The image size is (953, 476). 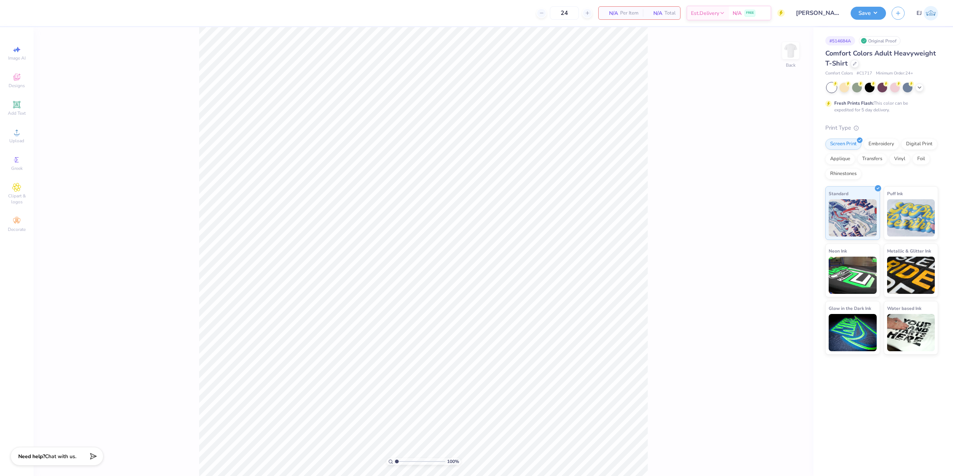 I want to click on input: Untitled Design, so click(x=817, y=13).